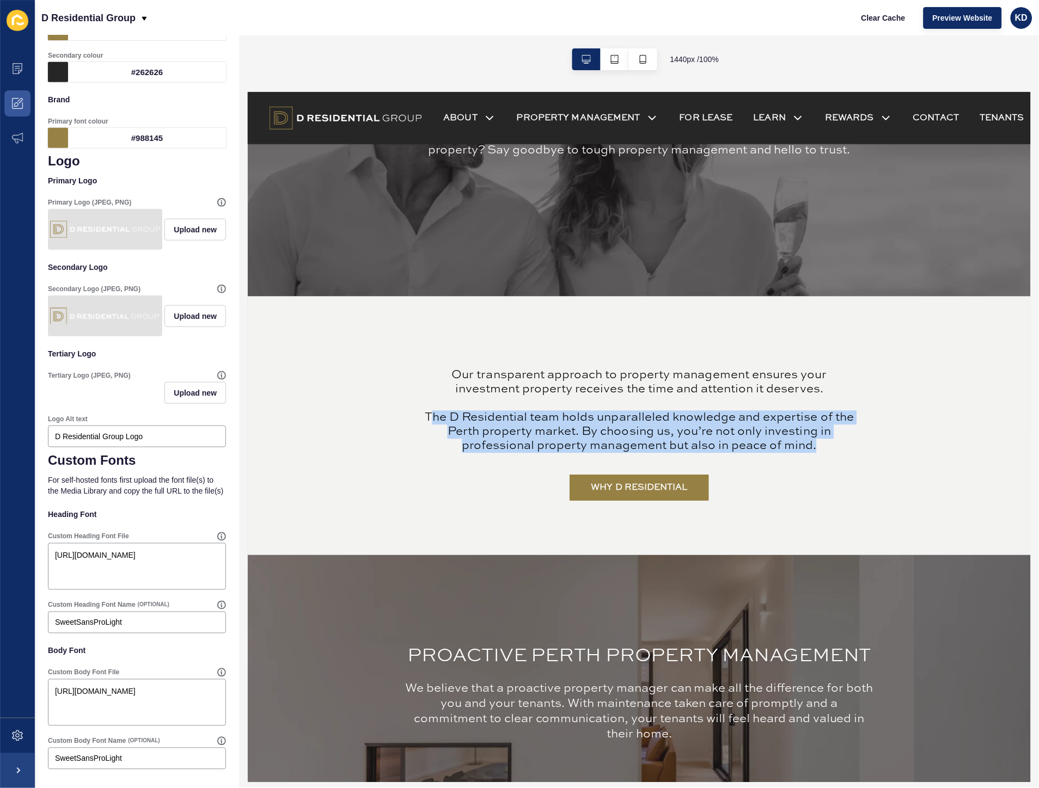 The width and height of the screenshot is (1039, 788). I want to click on span: 1440 px / 100 %, so click(695, 59).